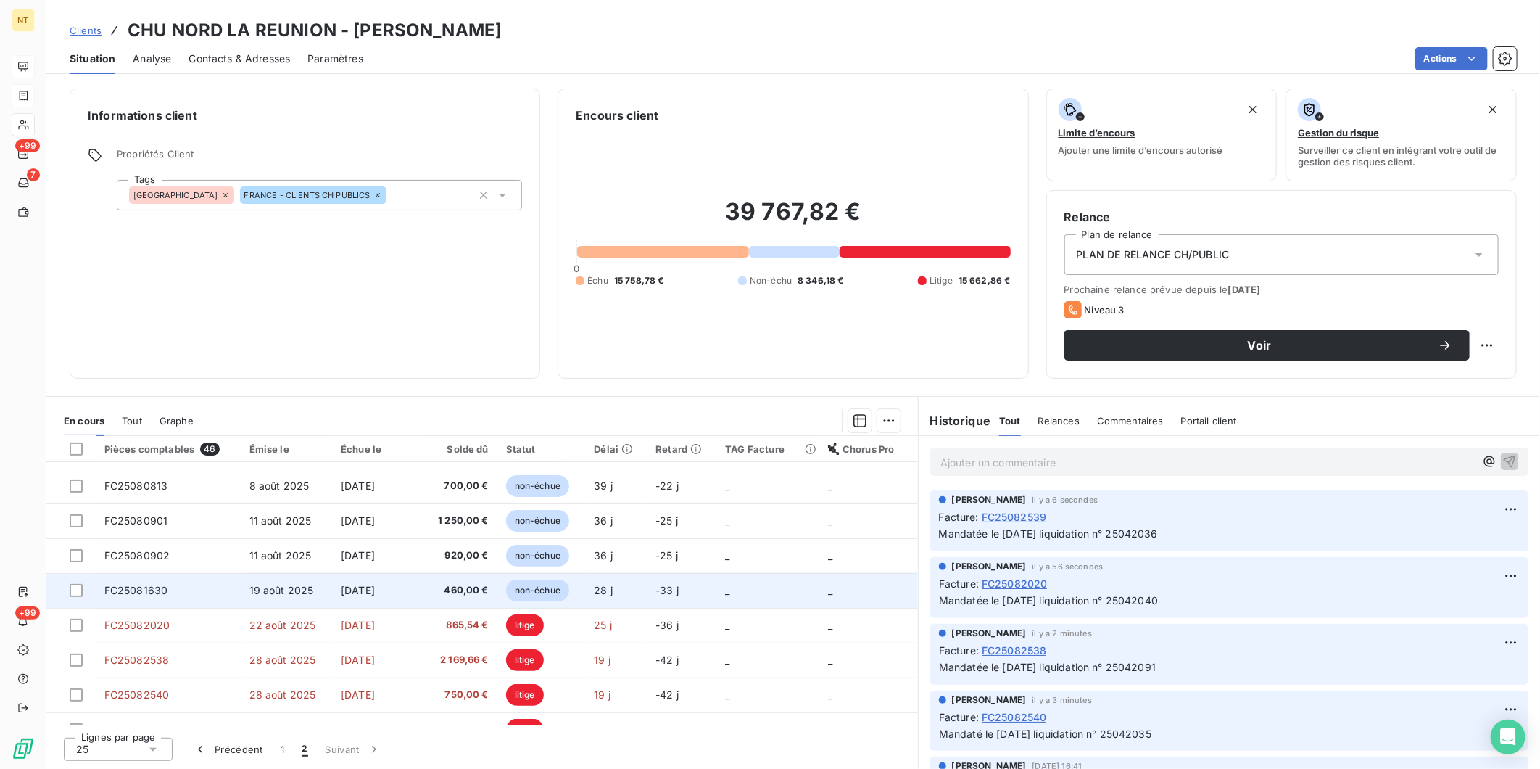  What do you see at coordinates (603, 624) in the screenshot?
I see `span: 25 j` at bounding box center [603, 624].